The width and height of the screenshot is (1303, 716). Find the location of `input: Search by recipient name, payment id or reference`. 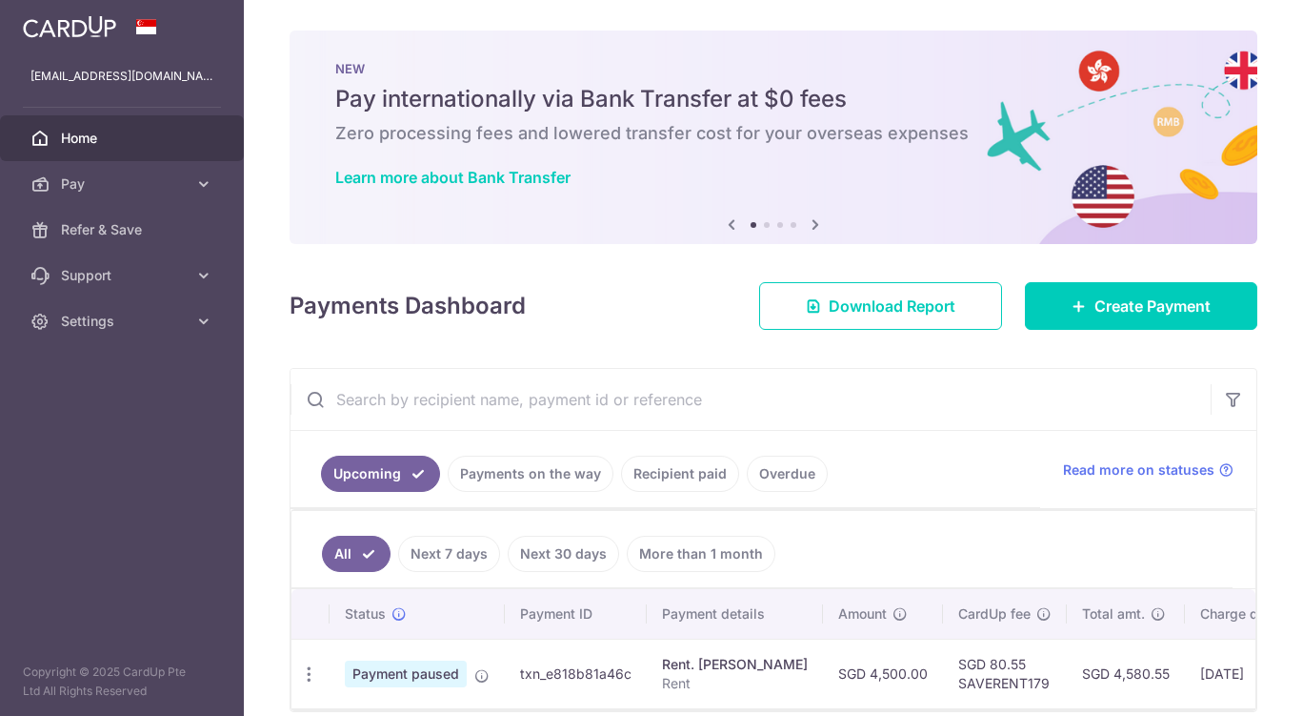

input: Search by recipient name, payment id or reference is located at coordinates (751, 399).